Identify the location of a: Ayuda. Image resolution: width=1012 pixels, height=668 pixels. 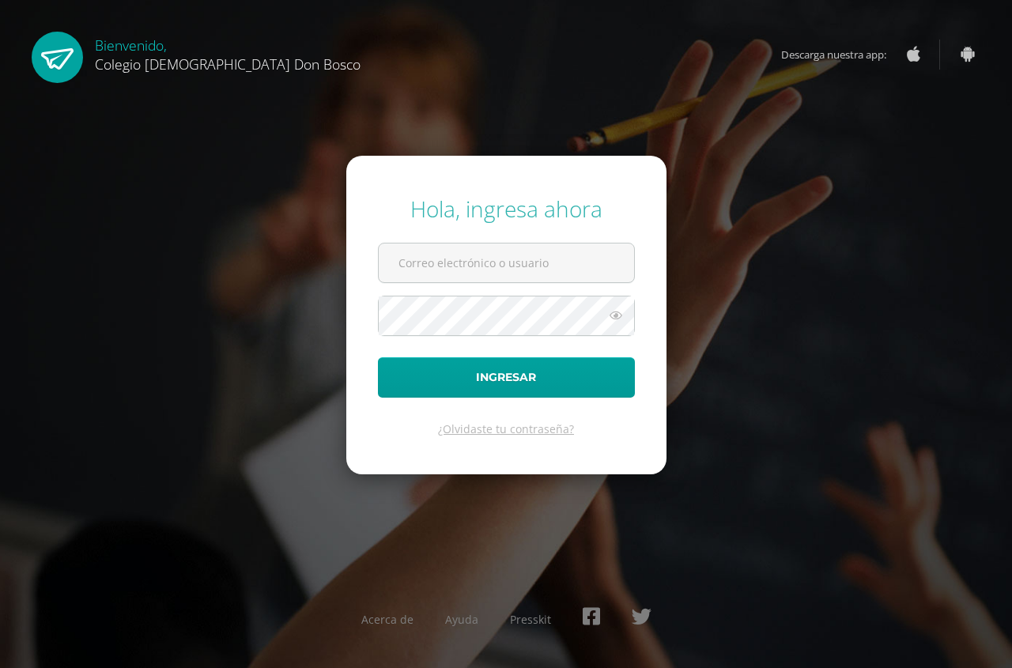
(462, 619).